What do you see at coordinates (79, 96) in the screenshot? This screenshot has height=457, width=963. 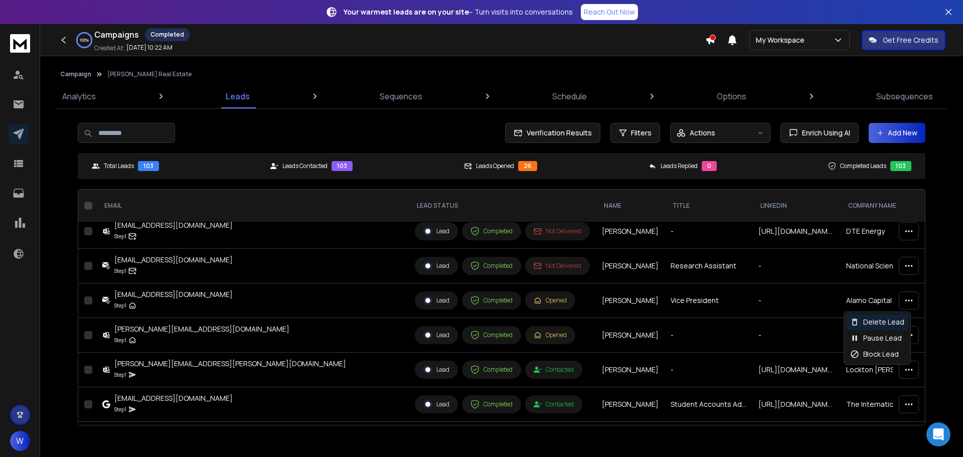 I see `p: Analytics` at bounding box center [79, 96].